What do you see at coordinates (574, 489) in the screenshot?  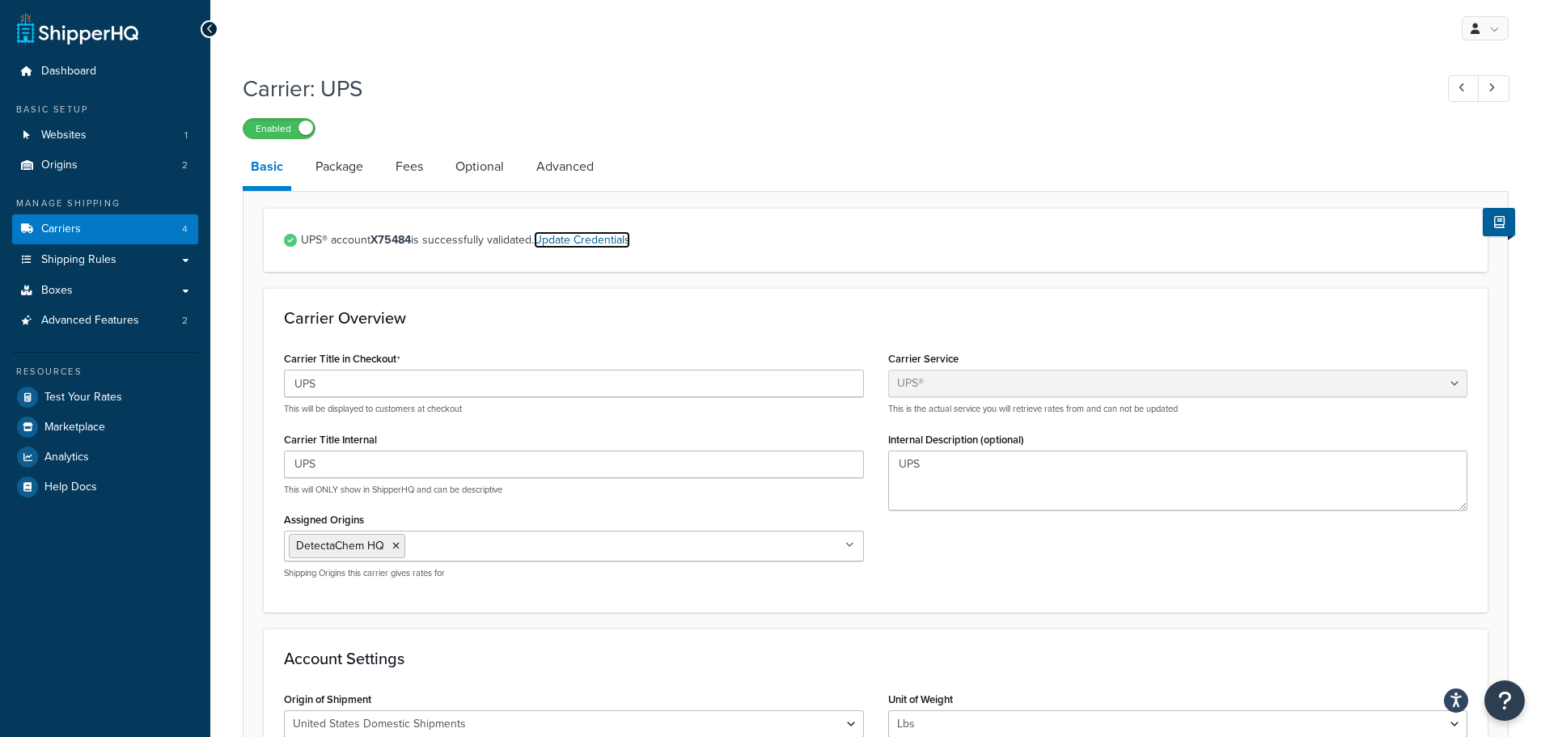 I see `p: This will ONLY show in ShipperHQ and can be descriptive` at bounding box center [574, 489].